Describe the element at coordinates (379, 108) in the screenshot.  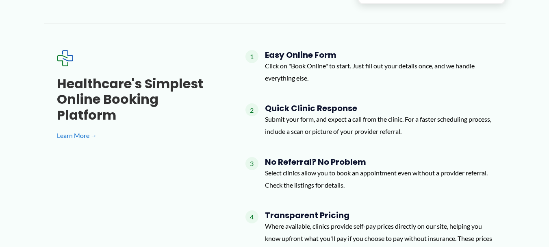
I see `h4: Quick Clinic Response` at that location.